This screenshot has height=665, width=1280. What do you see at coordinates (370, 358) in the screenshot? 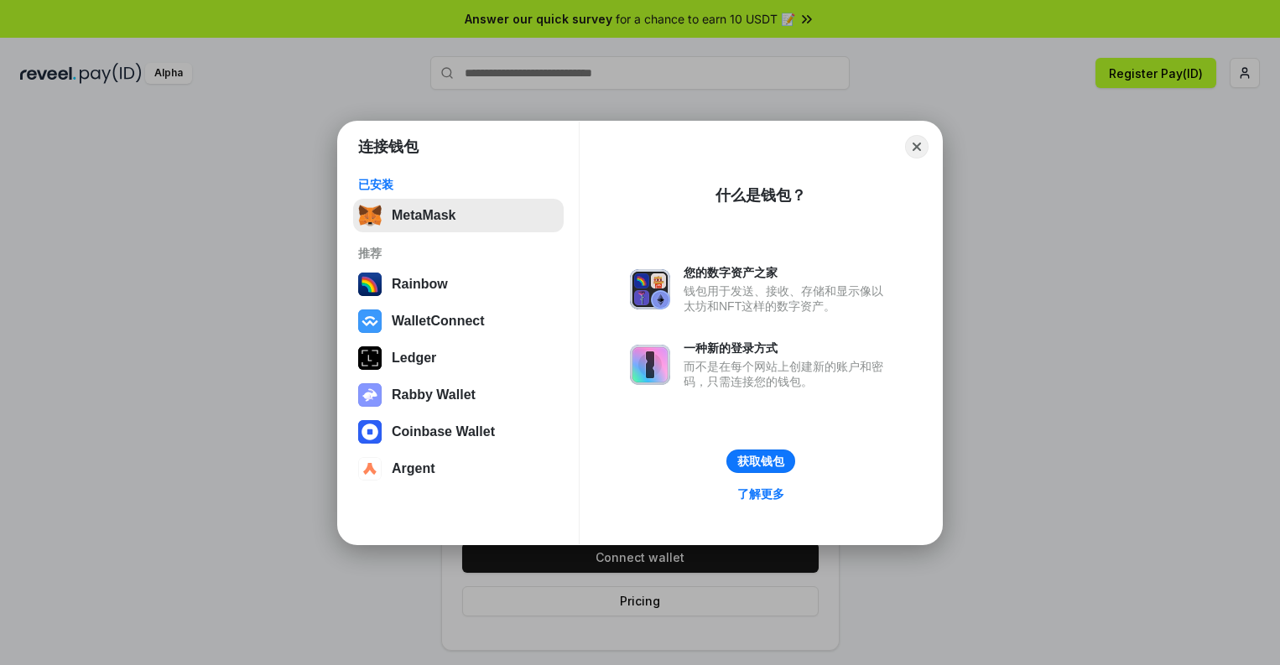
I see `img: svg+xml,%3Csvg%20xmlns%3D%22http%3A%2F%2Fwww.w3.org%2F2000%2Fsvg%22%20width%3D%2228%22%20height%3...` at bounding box center [370, 358].